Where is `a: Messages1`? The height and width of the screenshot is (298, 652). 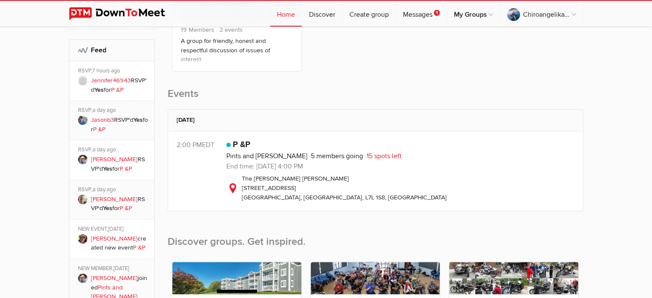 a: Messages1 is located at coordinates (422, 14).